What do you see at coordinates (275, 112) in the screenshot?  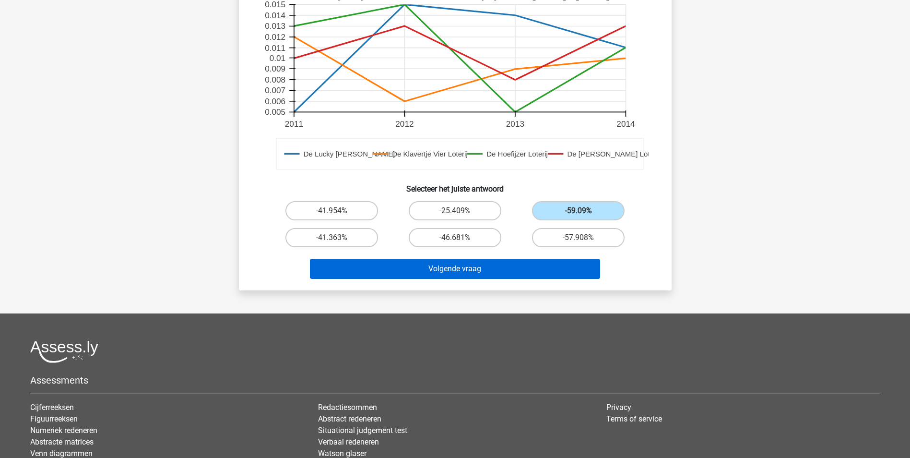 I see `text: 0.005` at bounding box center [275, 112].